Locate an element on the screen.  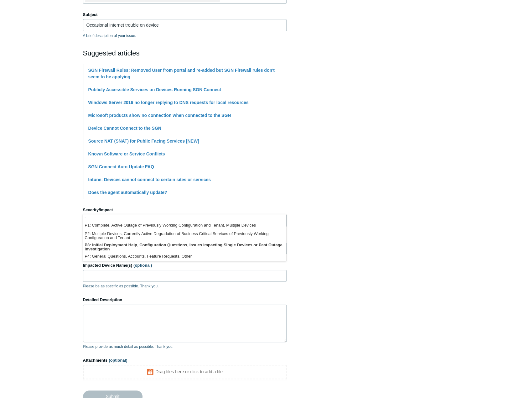
a: Microsoft products show no connection when connected to the SGN is located at coordinates (160, 115).